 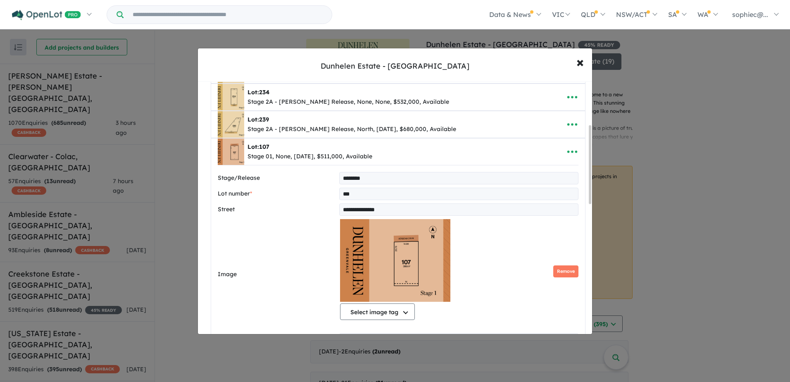 What do you see at coordinates (750, 14) in the screenshot?
I see `span: sophiec@...` at bounding box center [750, 14].